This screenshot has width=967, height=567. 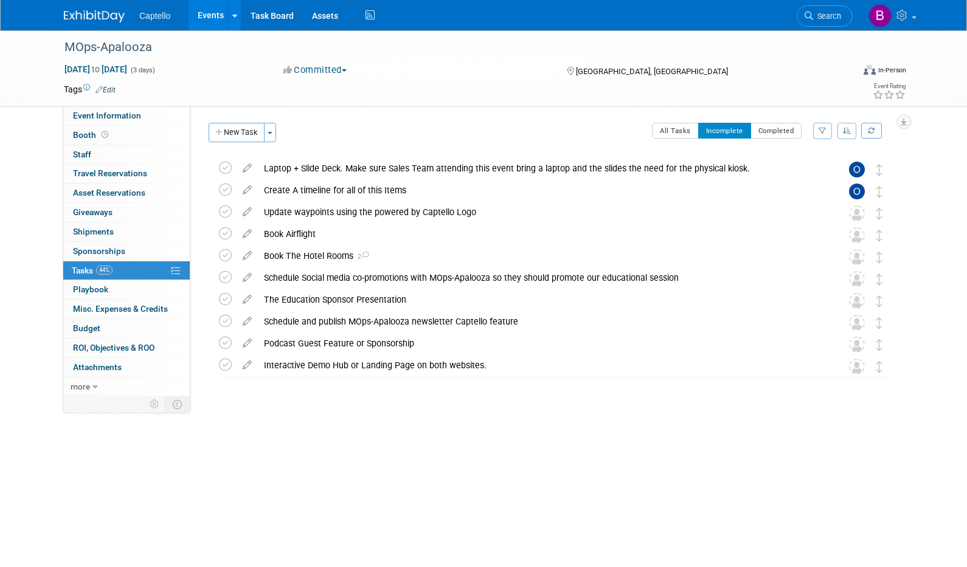 What do you see at coordinates (110, 173) in the screenshot?
I see `span: Travel Reservations` at bounding box center [110, 173].